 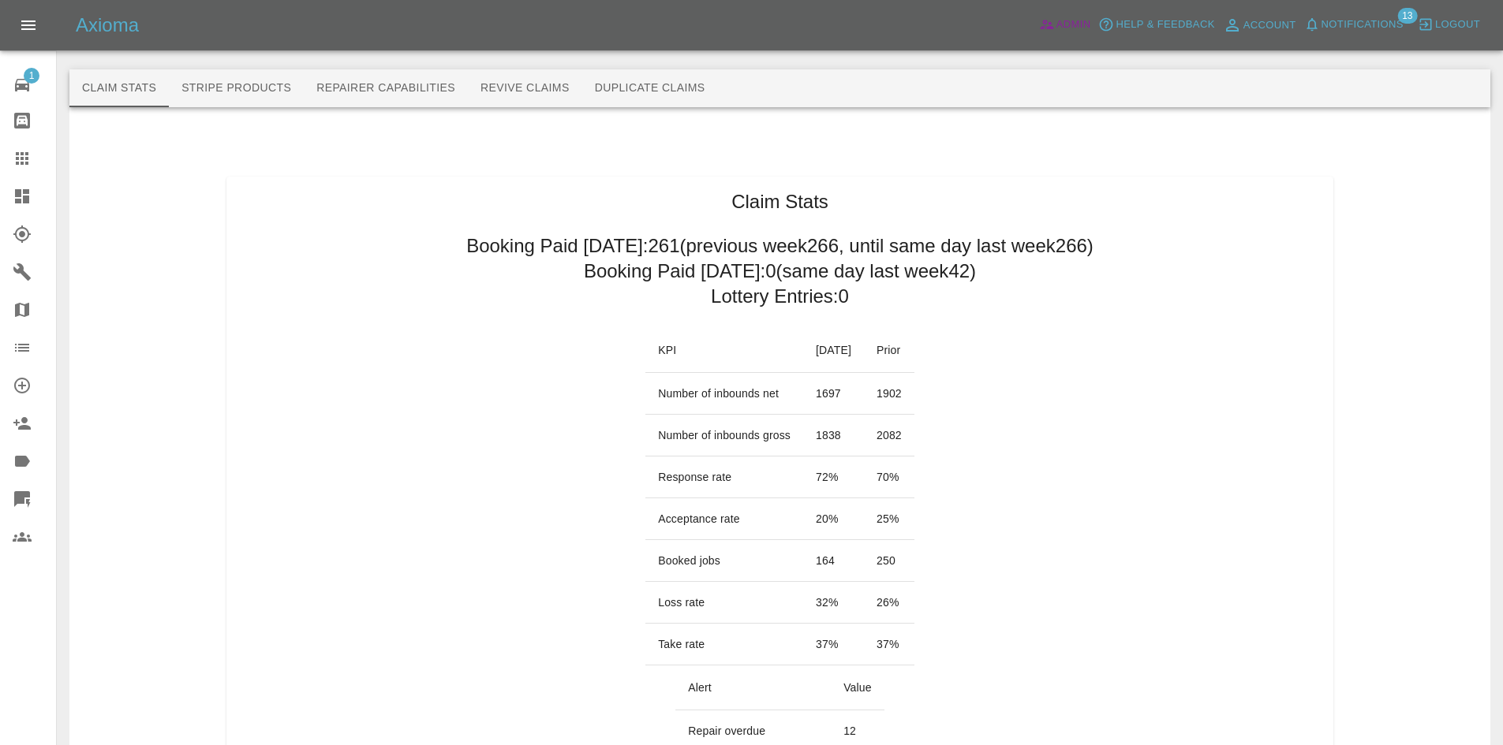 I want to click on th: KPI, so click(x=724, y=350).